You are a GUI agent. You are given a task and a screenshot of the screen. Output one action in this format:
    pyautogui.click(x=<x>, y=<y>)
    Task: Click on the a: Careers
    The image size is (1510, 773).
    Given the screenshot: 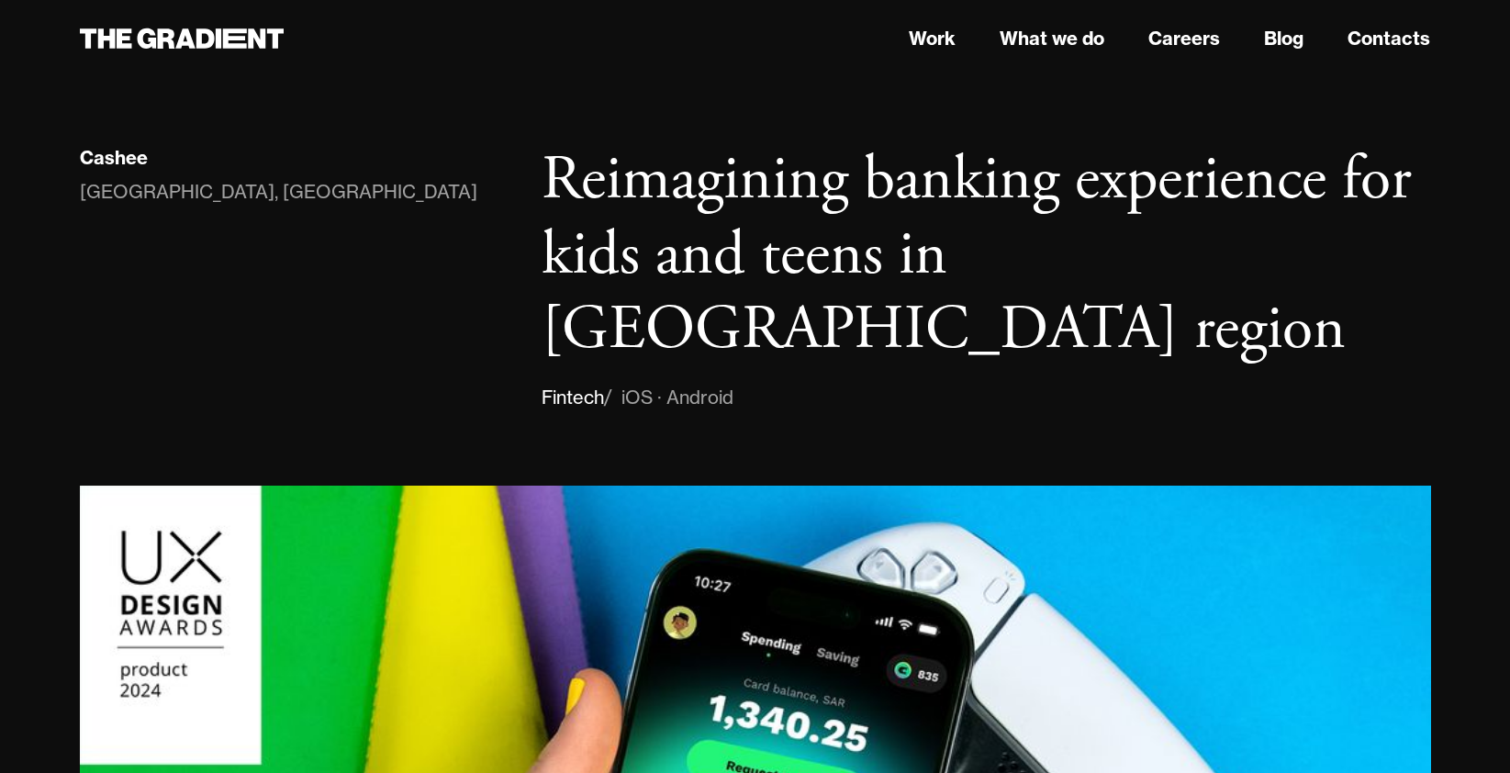 What is the action you would take?
    pyautogui.click(x=1184, y=39)
    